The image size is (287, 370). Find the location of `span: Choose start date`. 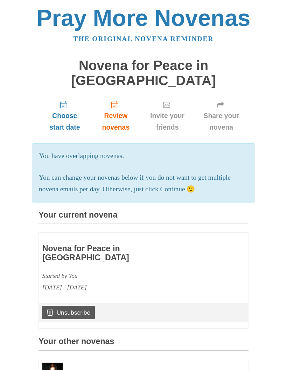

span: Choose start date is located at coordinates (65, 122).